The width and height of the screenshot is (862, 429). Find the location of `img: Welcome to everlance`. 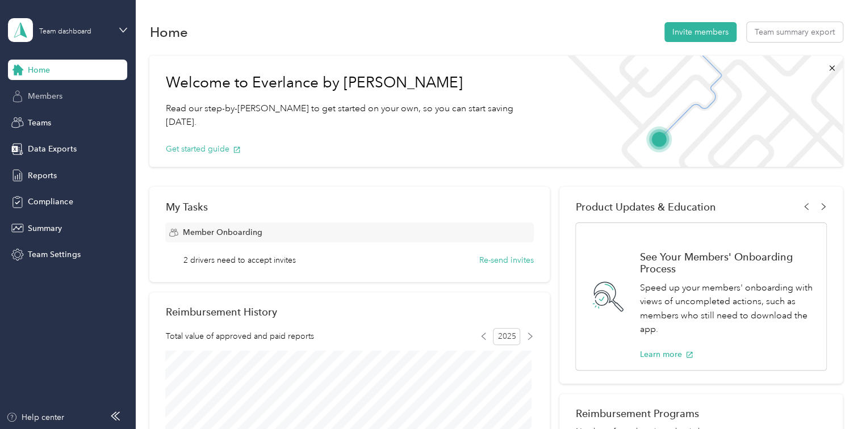

img: Welcome to everlance is located at coordinates (699, 111).